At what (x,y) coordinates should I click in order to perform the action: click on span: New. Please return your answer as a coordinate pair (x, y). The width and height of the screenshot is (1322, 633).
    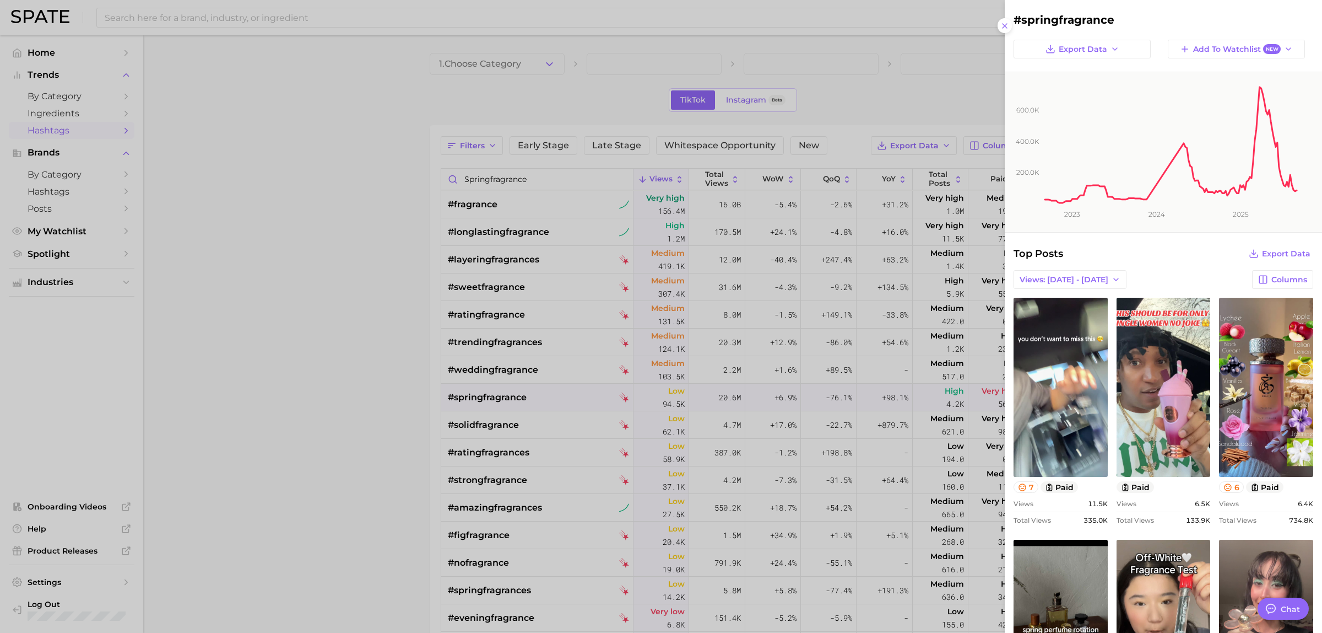
    Looking at the image, I should click on (1272, 49).